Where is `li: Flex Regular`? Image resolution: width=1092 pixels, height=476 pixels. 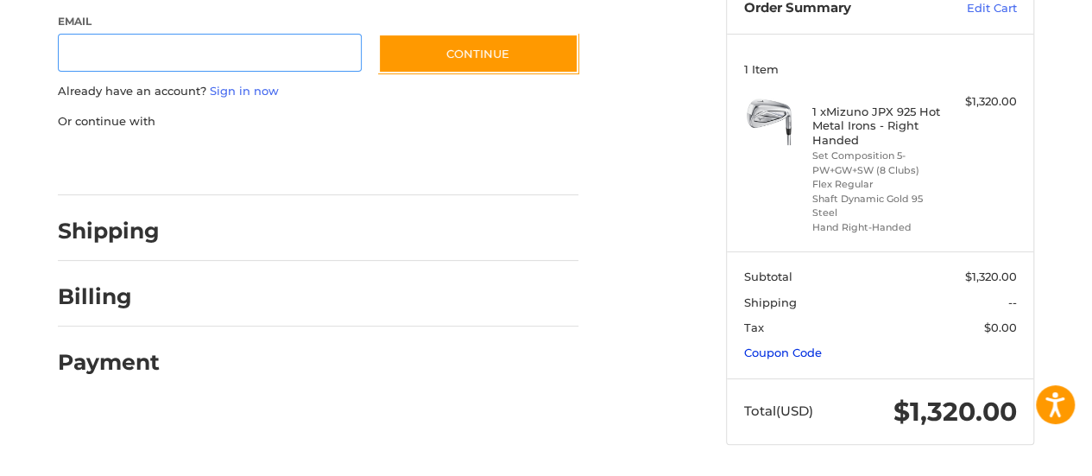
li: Flex Regular is located at coordinates (878, 184).